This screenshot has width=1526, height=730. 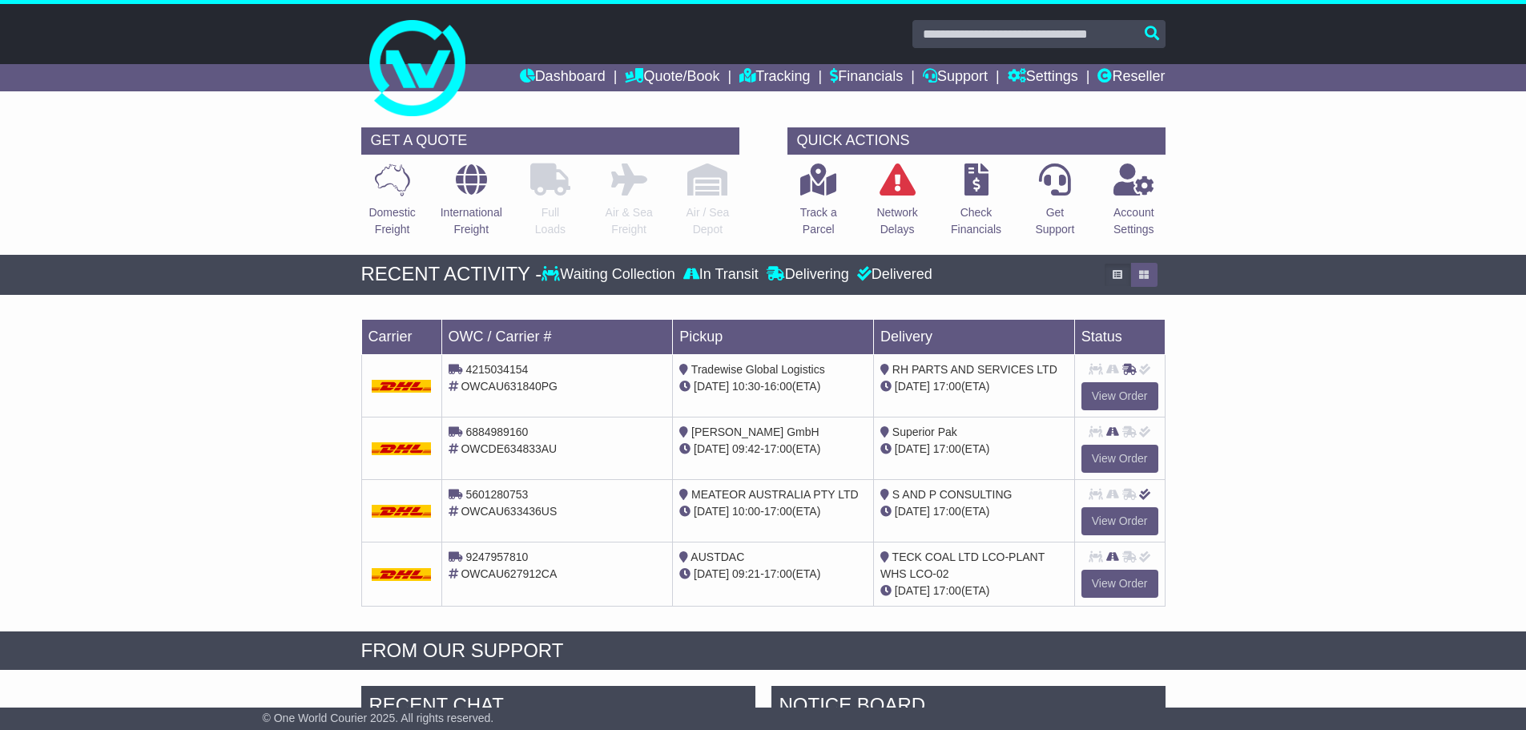 I want to click on span: 10:00, so click(x=746, y=511).